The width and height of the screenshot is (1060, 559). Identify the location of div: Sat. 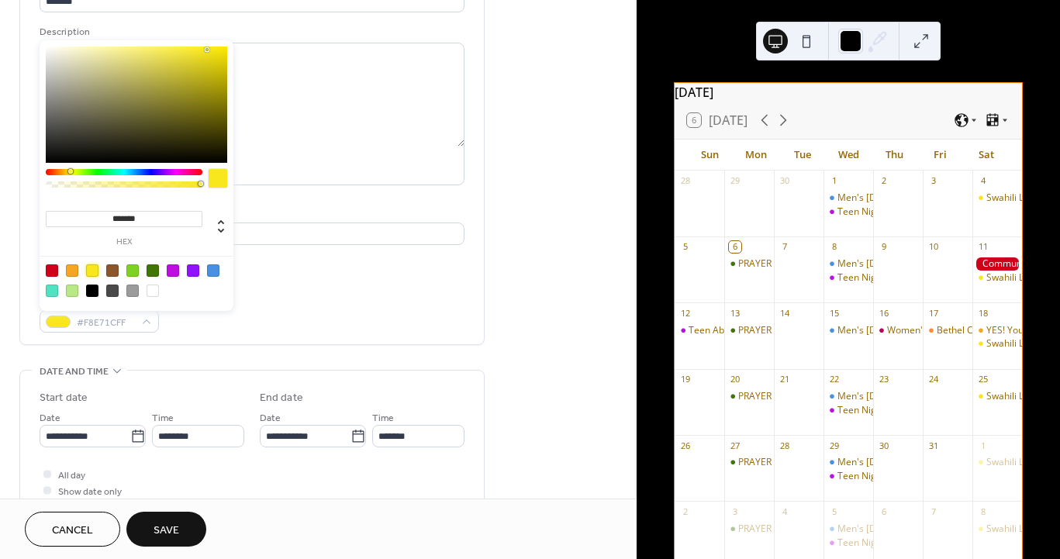
(987, 155).